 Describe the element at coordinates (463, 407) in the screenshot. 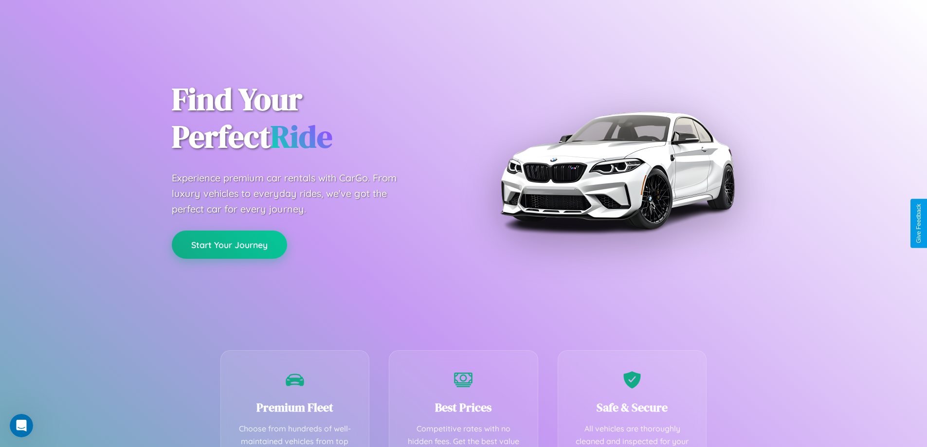

I see `h3: Best Prices` at that location.